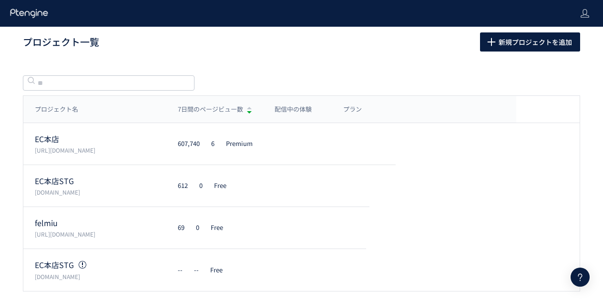  Describe the element at coordinates (207, 143) in the screenshot. I see `div: 6` at that location.